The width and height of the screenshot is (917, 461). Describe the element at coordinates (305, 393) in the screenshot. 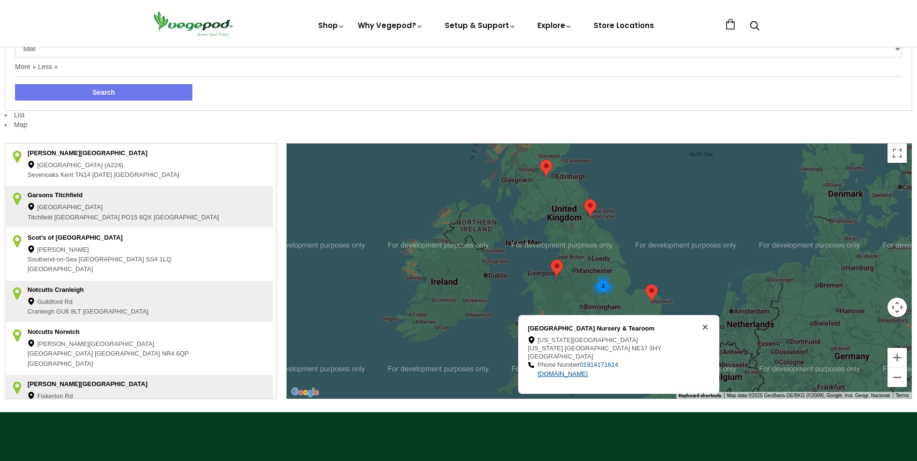

I see `a: Open this area in Google Maps (opens a new window)` at that location.